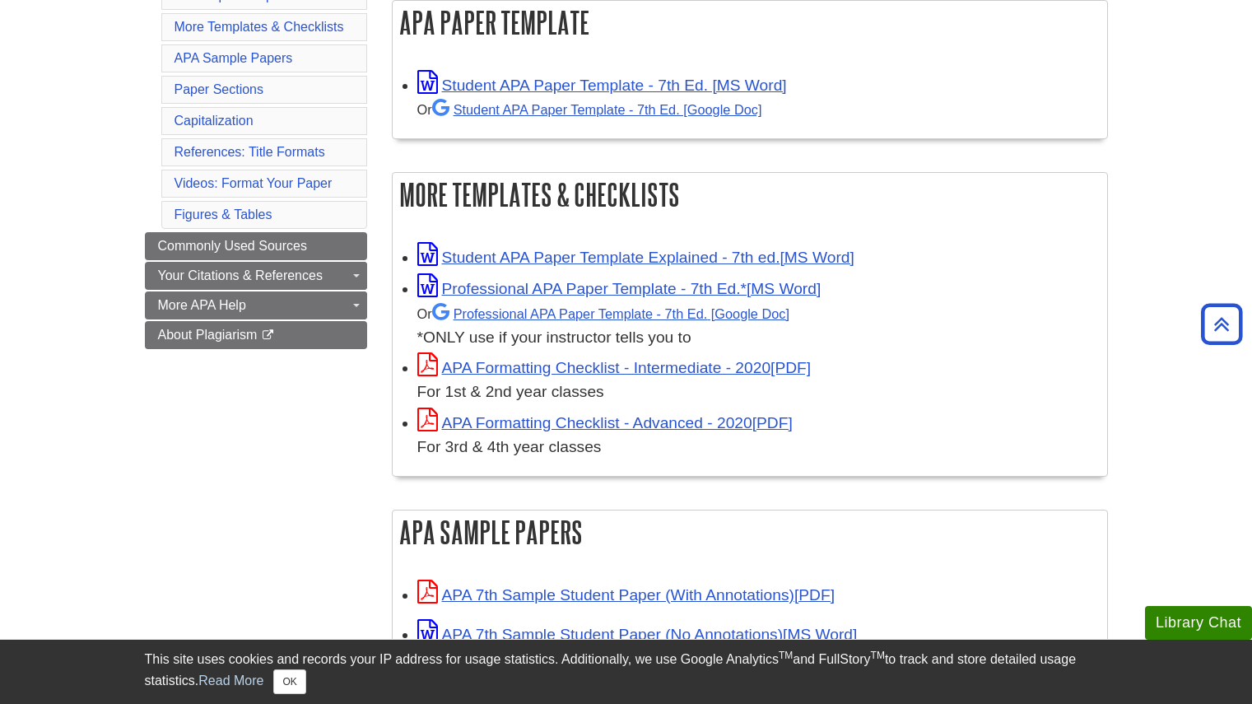  Describe the element at coordinates (289, 681) in the screenshot. I see `button: Close` at that location.